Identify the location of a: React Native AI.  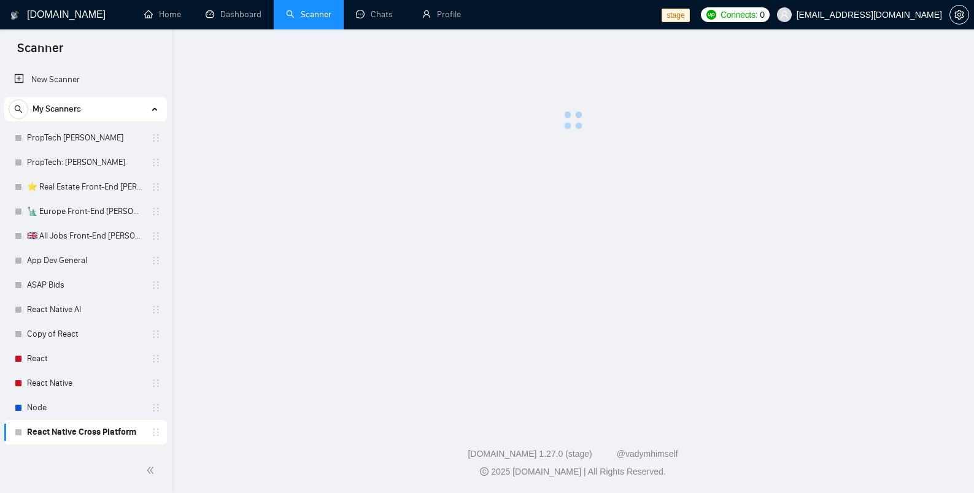
(85, 310).